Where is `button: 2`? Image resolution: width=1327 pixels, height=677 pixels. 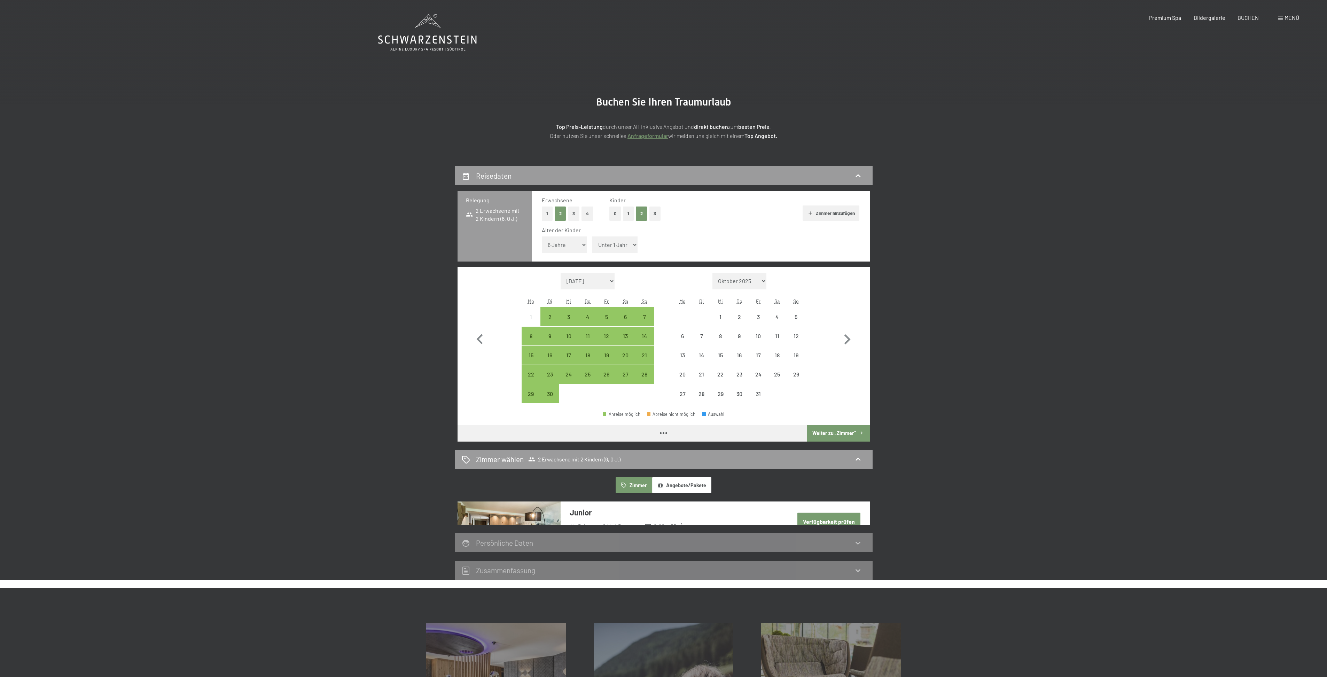
button: 2 is located at coordinates (641, 213).